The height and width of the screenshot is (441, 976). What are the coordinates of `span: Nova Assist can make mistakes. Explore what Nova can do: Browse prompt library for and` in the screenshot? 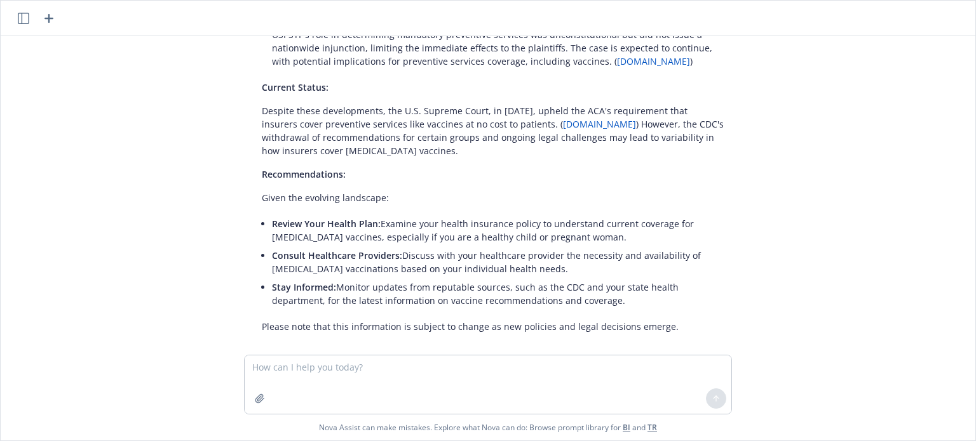 It's located at (488, 427).